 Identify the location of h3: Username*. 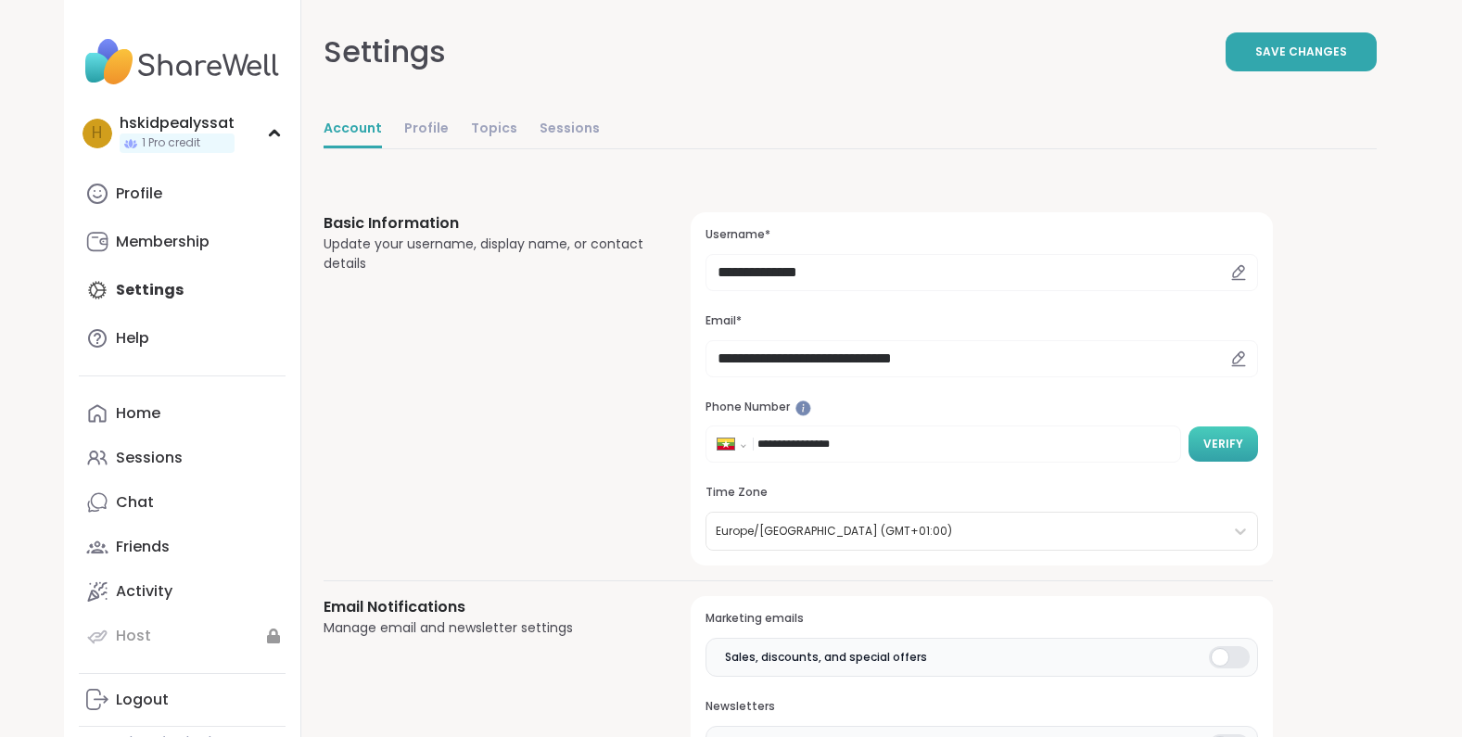
(981, 235).